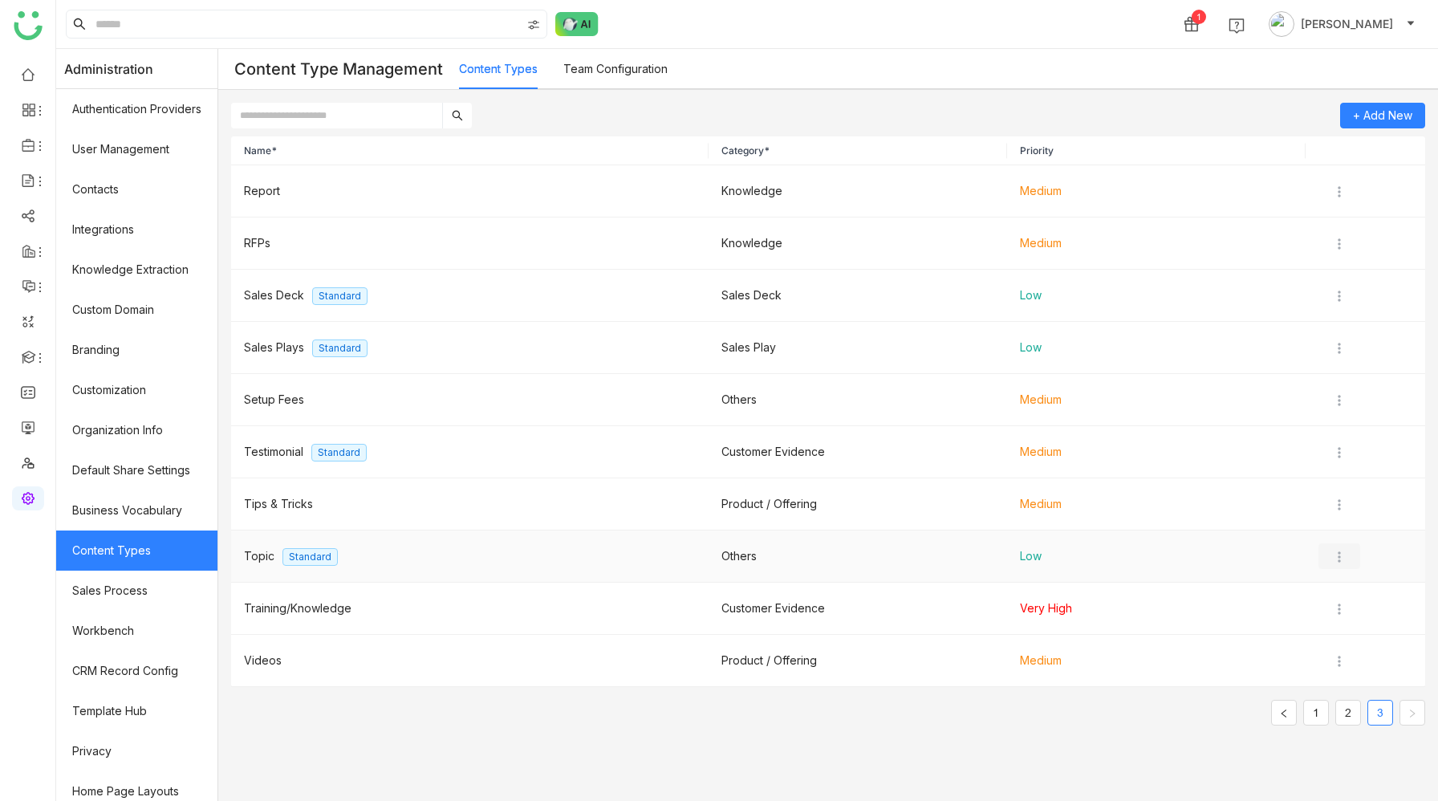 Image resolution: width=1438 pixels, height=801 pixels. What do you see at coordinates (1156, 151) in the screenshot?
I see `th: Priority` at bounding box center [1156, 151].